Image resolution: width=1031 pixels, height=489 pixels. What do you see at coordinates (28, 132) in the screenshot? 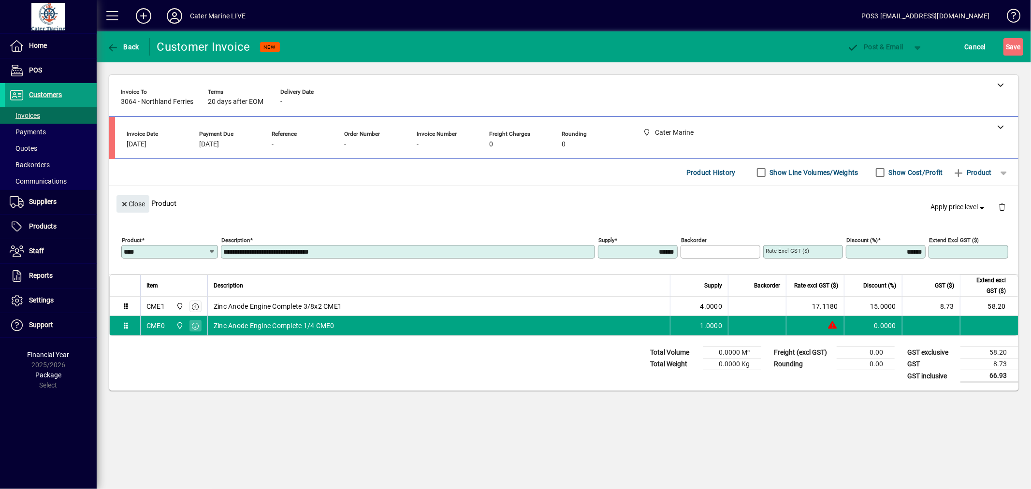
I see `span: Payments` at bounding box center [28, 132].